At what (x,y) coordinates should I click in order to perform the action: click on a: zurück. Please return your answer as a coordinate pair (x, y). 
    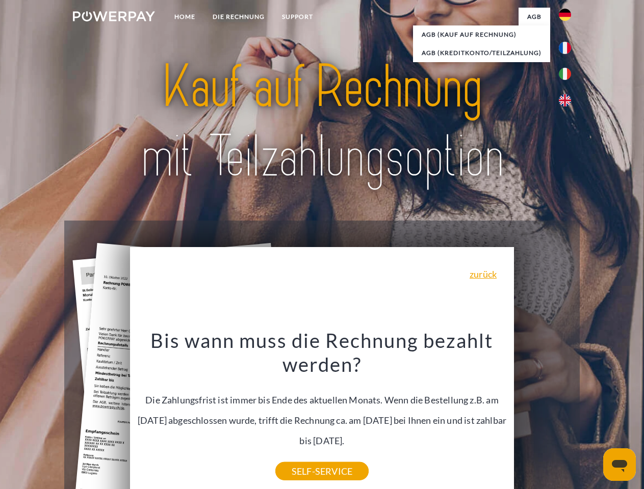
    Looking at the image, I should click on (483, 274).